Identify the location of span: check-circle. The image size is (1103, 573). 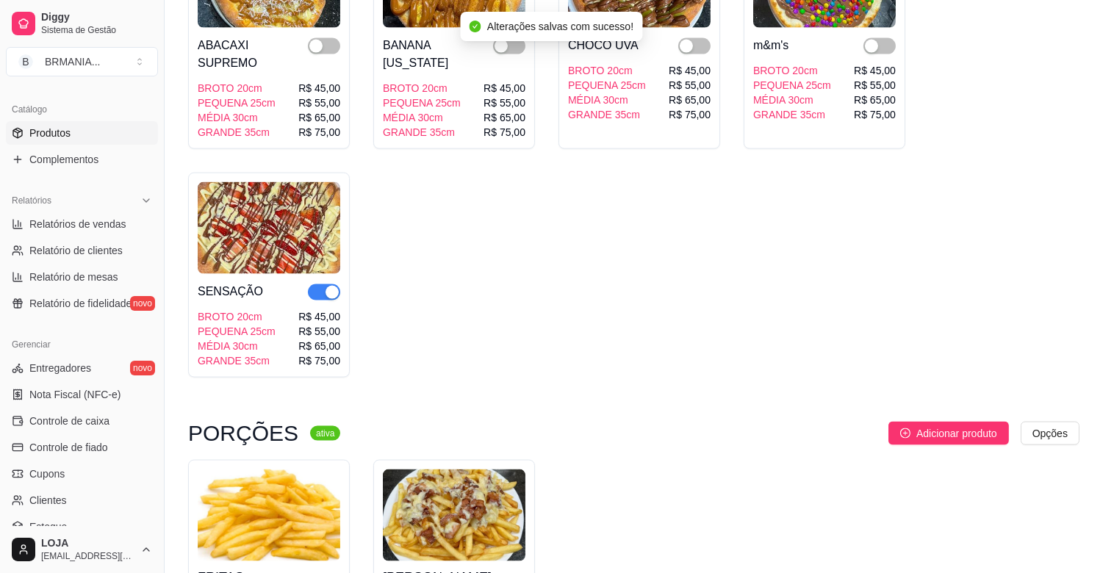
(476, 26).